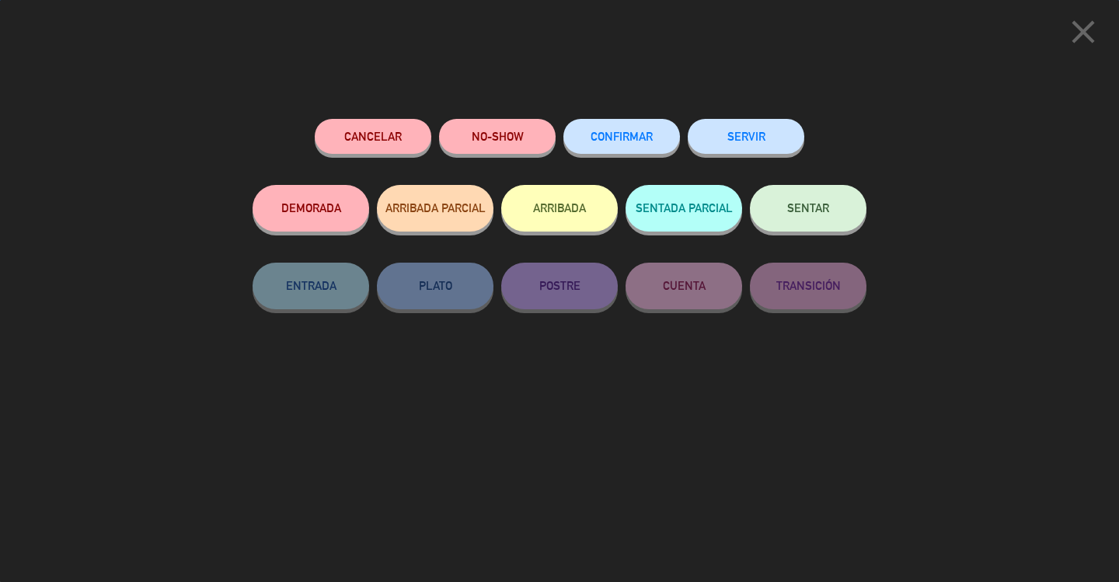 This screenshot has height=582, width=1119. What do you see at coordinates (435, 208) in the screenshot?
I see `span: ARRIBADA PARCIAL` at bounding box center [435, 208].